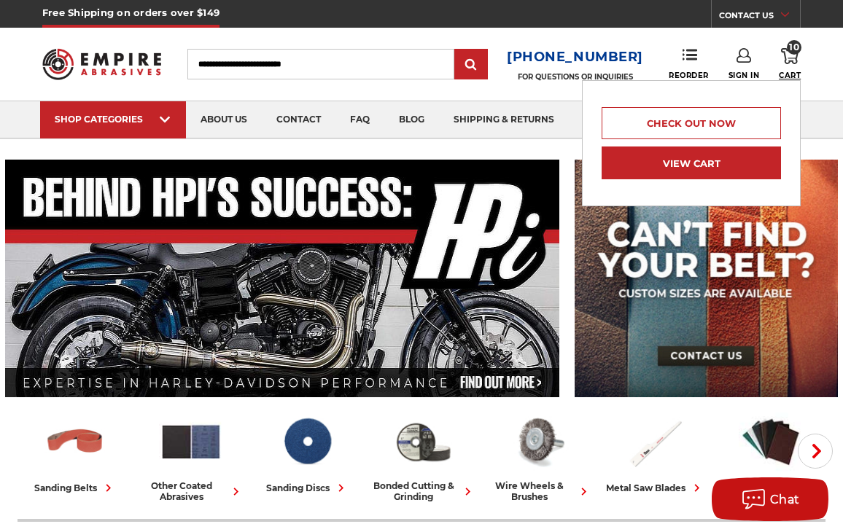 This screenshot has height=532, width=843. I want to click on div: metal saw blades, so click(655, 488).